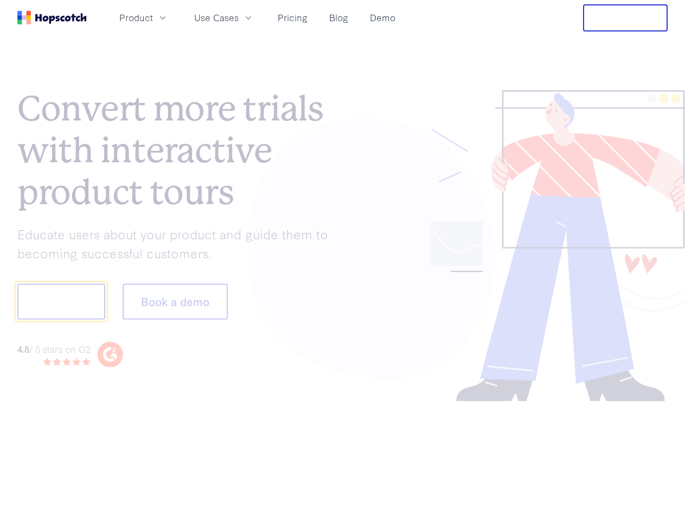  What do you see at coordinates (175, 302) in the screenshot?
I see `a: Book a demo` at bounding box center [175, 302].